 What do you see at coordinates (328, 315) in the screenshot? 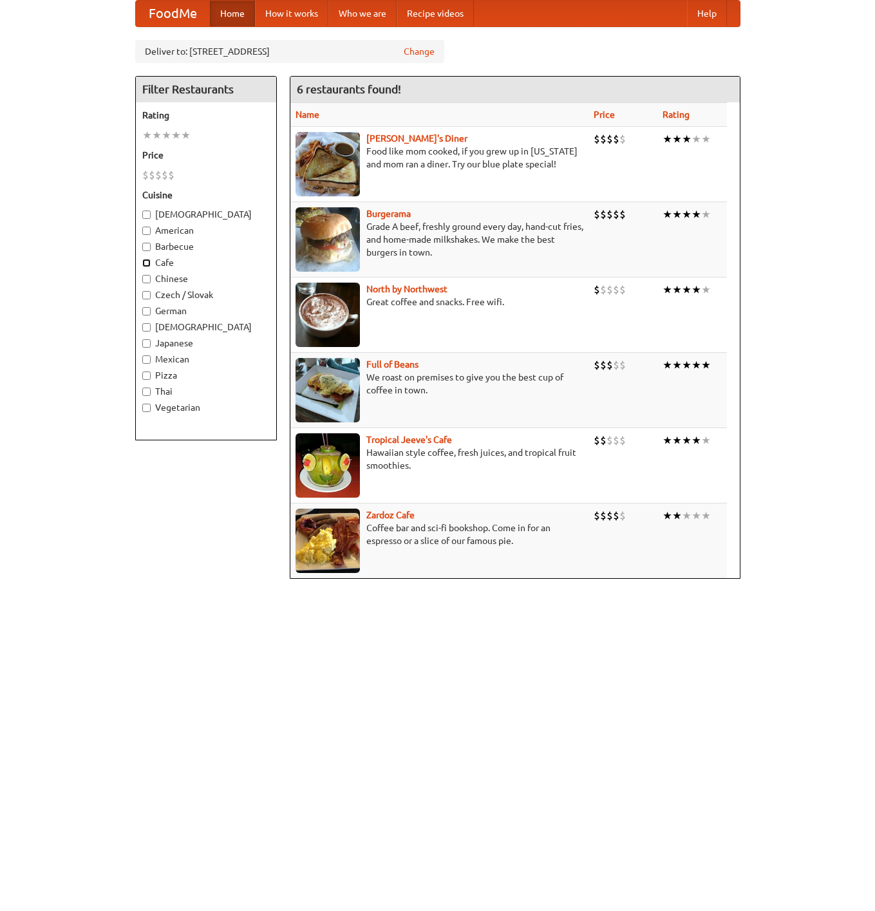
I see `img: north.jpg` at bounding box center [328, 315].